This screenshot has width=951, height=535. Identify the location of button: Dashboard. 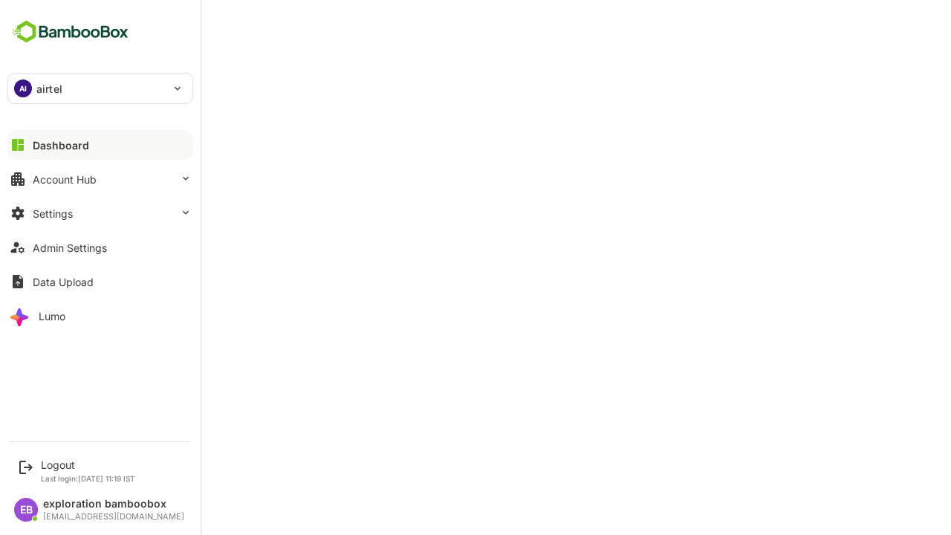
(100, 145).